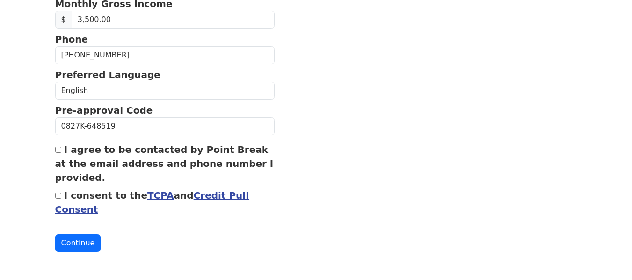 This screenshot has height=280, width=632. Describe the element at coordinates (108, 75) in the screenshot. I see `strong: Preferred Language` at that location.